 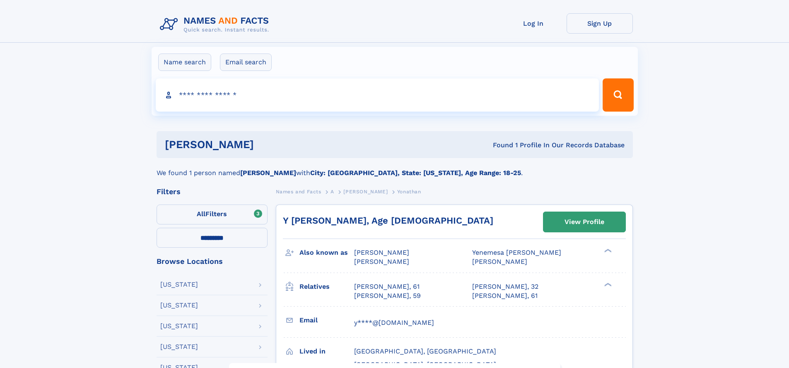 What do you see at coordinates (395, 168) in the screenshot?
I see `div: We found 1 person named with .` at bounding box center [395, 168].